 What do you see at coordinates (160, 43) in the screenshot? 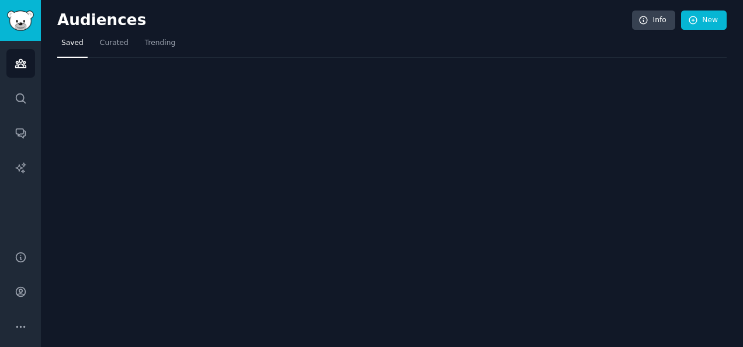
I see `span: Trending` at bounding box center [160, 43].